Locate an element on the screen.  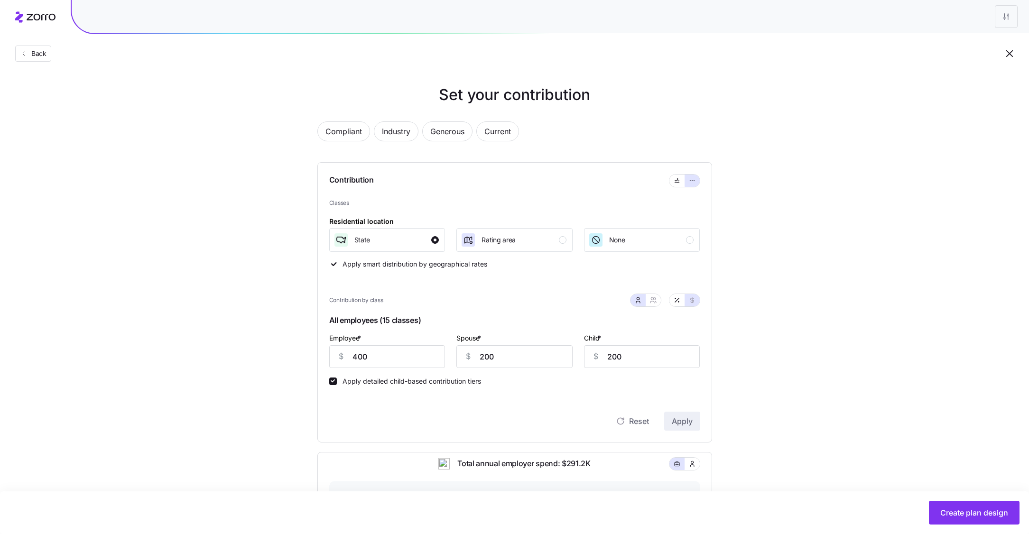
span: Generous is located at coordinates (447, 131).